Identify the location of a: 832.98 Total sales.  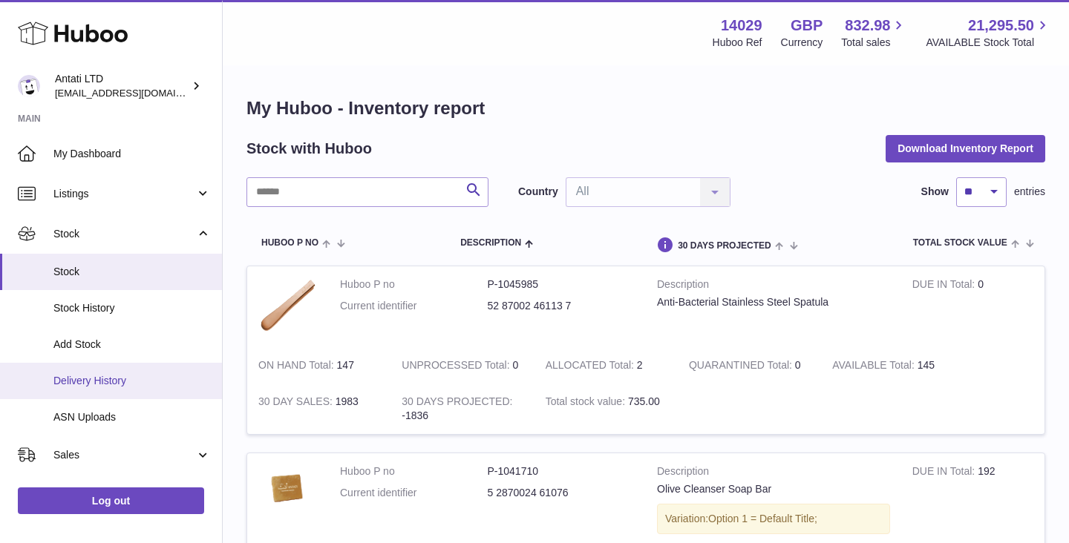
(874, 33).